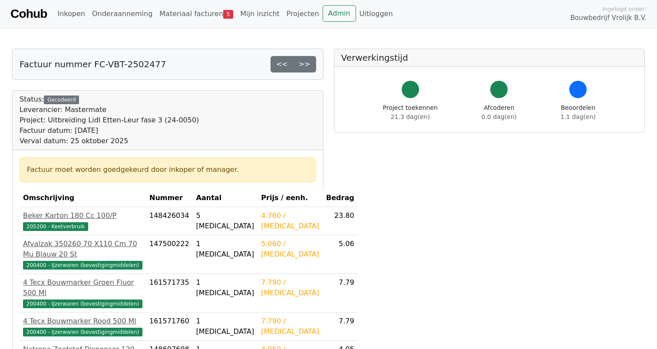  Describe the element at coordinates (260, 14) in the screenshot. I see `a: Mijn inzicht` at that location.